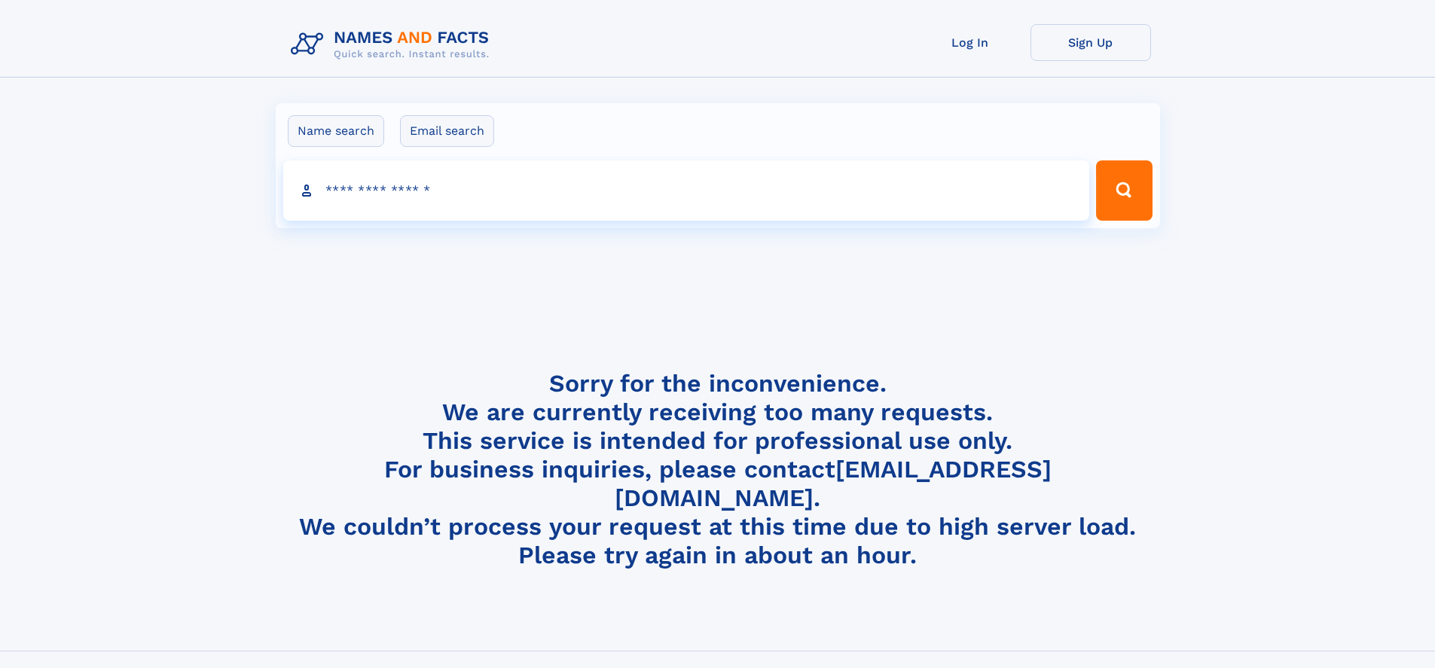 Image resolution: width=1435 pixels, height=668 pixels. Describe the element at coordinates (1091, 42) in the screenshot. I see `a: Sign Up` at that location.